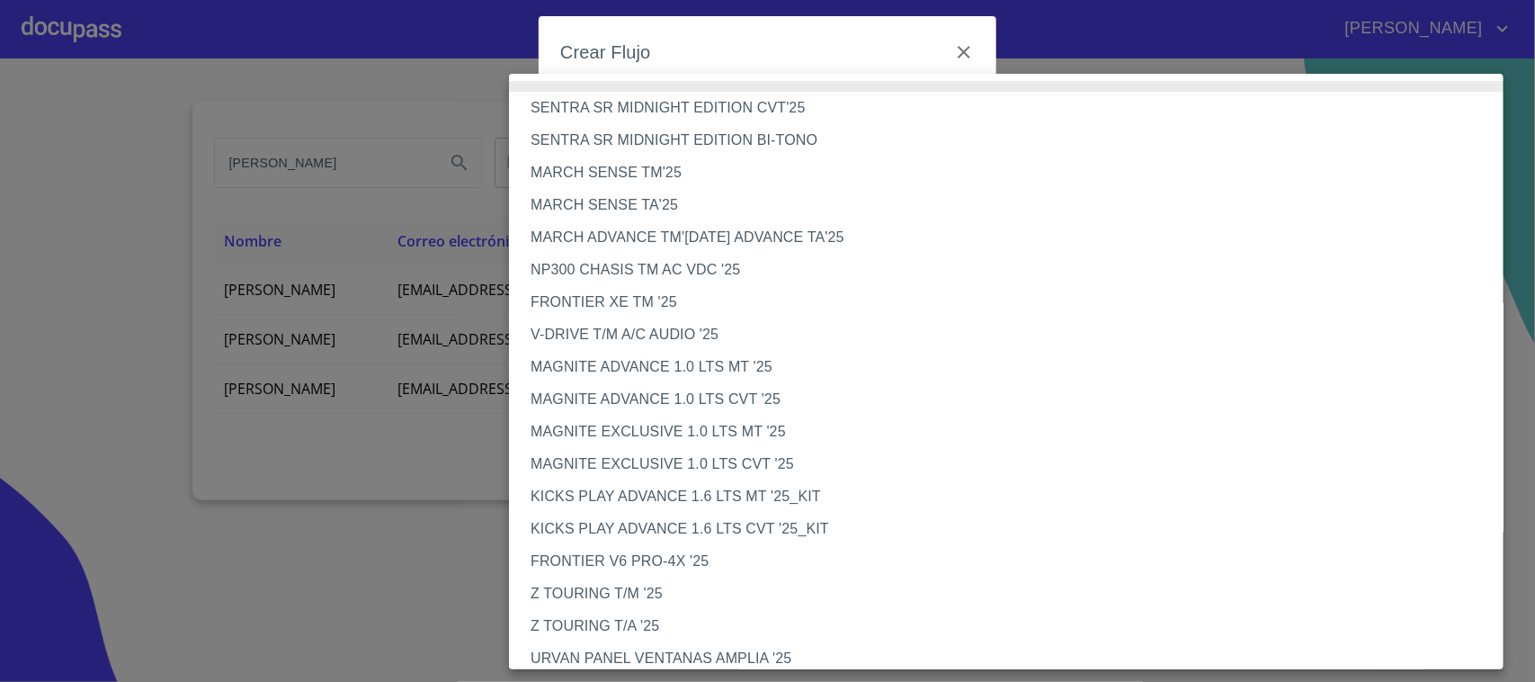 This screenshot has height=682, width=1535. Describe the element at coordinates (1014, 593) in the screenshot. I see `li: Z TOURING T/M '25` at that location.